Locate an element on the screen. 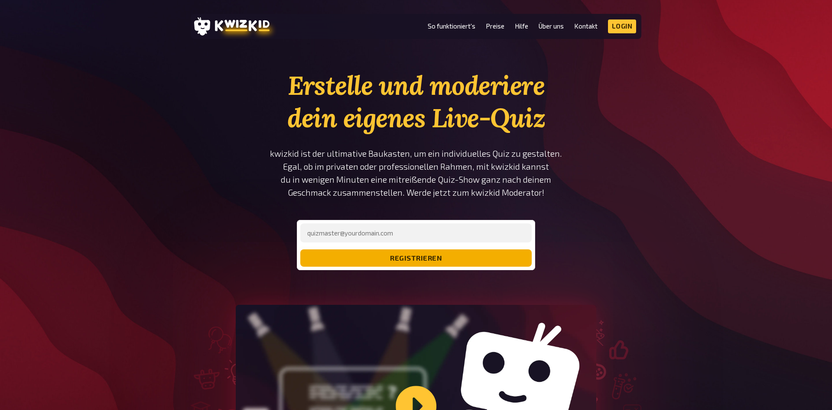 This screenshot has width=832, height=410. a: So funktioniert's is located at coordinates (451, 26).